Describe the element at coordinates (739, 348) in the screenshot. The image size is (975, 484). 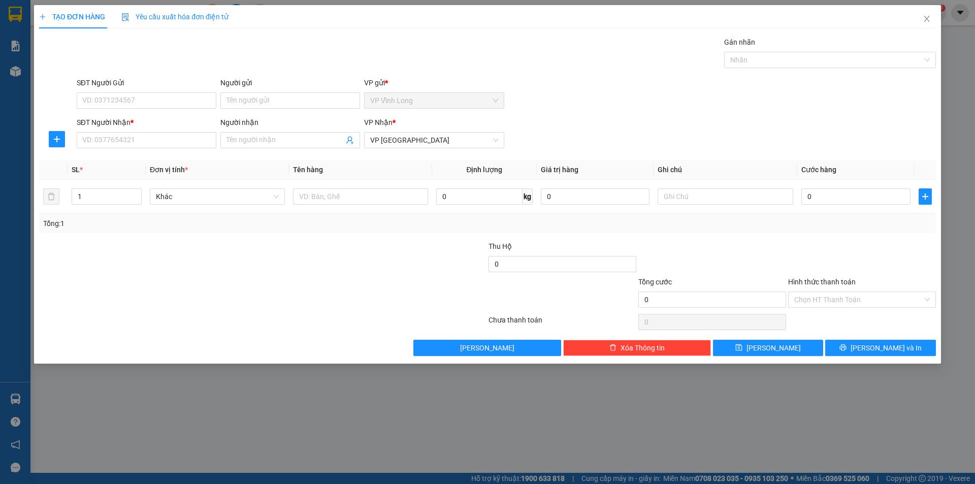
I see `span: save` at that location.